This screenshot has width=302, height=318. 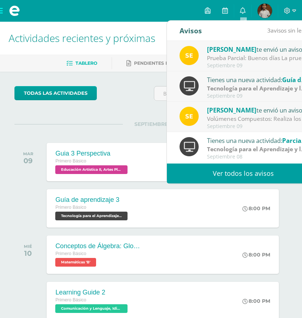 I want to click on input: Busca una actividad próxima aquí..., so click(x=221, y=93).